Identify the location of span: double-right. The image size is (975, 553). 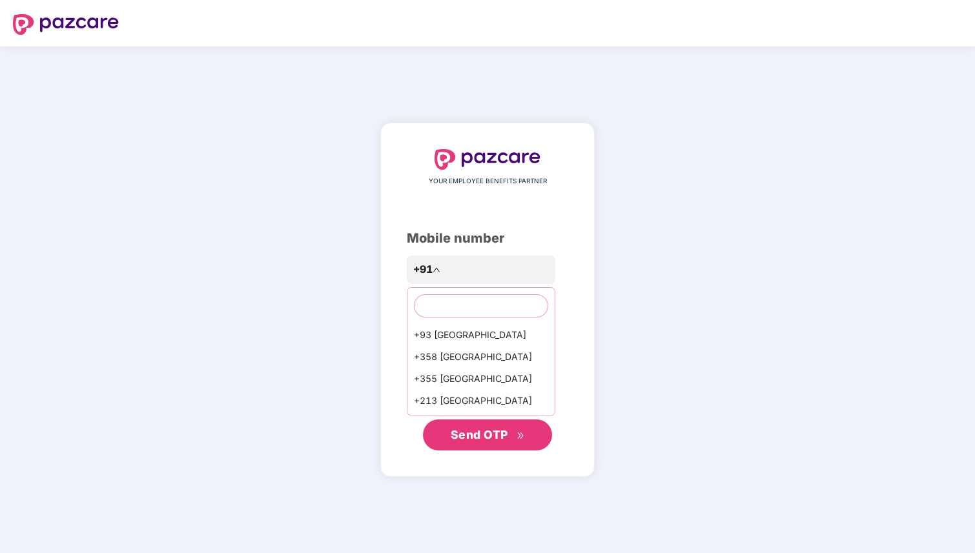
(521, 436).